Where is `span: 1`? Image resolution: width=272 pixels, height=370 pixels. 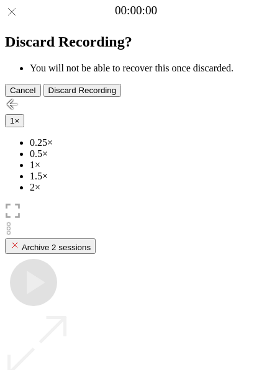
span: 1 is located at coordinates (12, 120).